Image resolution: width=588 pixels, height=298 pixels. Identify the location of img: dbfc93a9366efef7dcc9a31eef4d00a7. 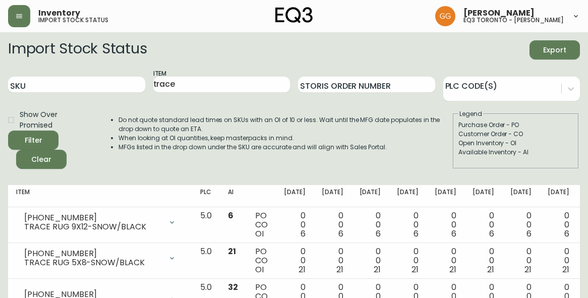
(445, 16).